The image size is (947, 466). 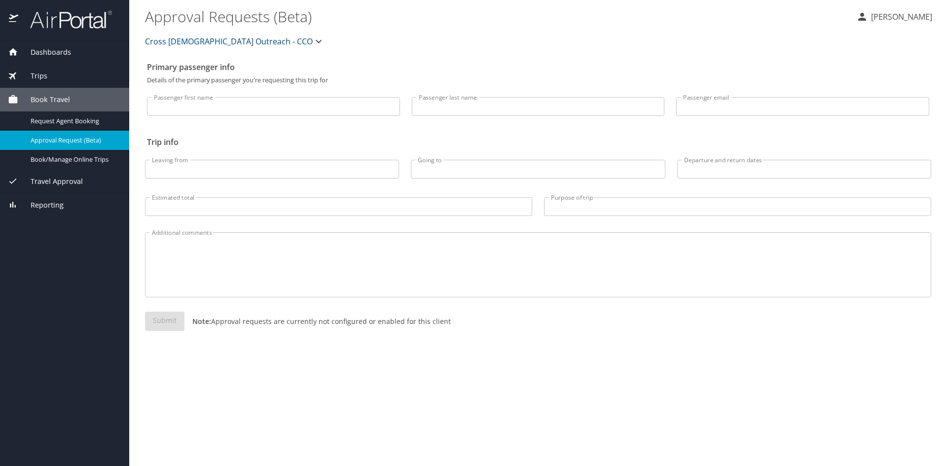 I want to click on span: Reporting, so click(x=41, y=205).